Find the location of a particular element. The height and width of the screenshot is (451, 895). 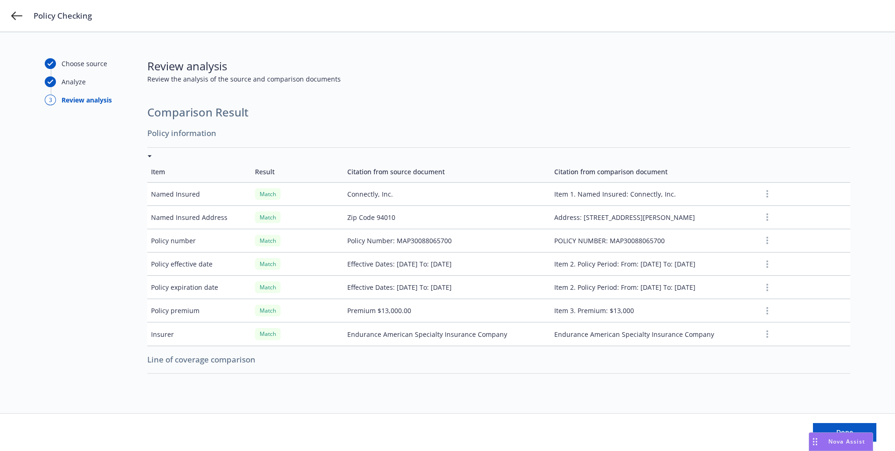

button: Nova Assist is located at coordinates (840, 442).